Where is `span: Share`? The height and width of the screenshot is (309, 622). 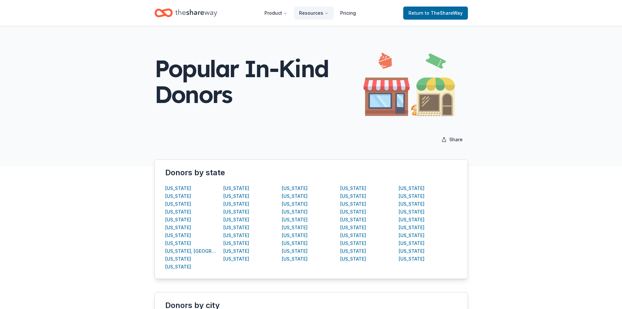
span: Share is located at coordinates (456, 139).